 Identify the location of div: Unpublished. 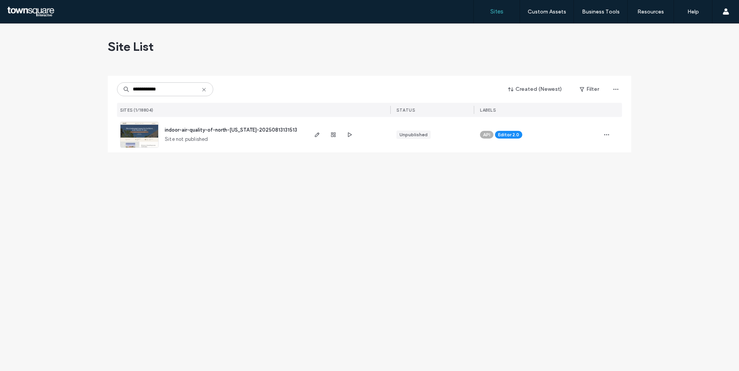
(413, 135).